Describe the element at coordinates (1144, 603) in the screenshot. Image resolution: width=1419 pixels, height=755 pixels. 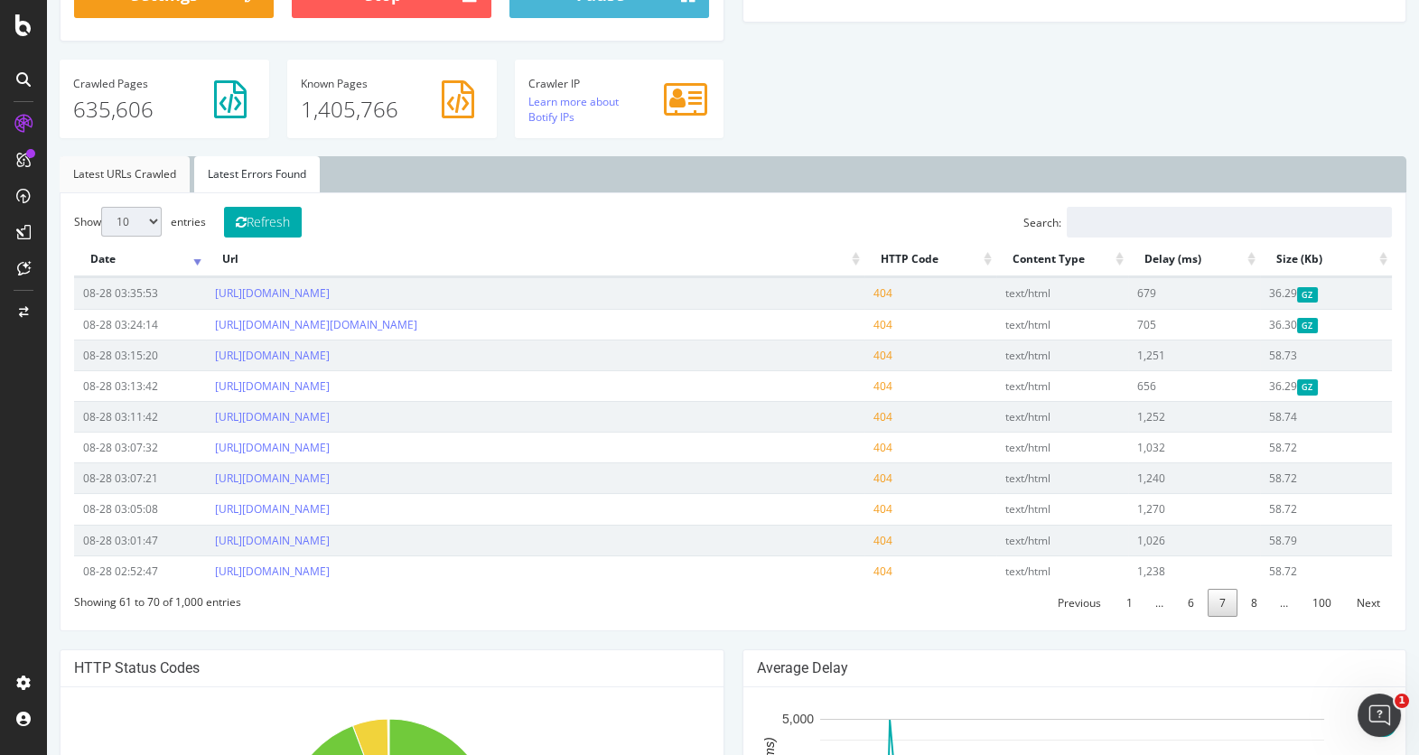
I see `a: 6` at that location.